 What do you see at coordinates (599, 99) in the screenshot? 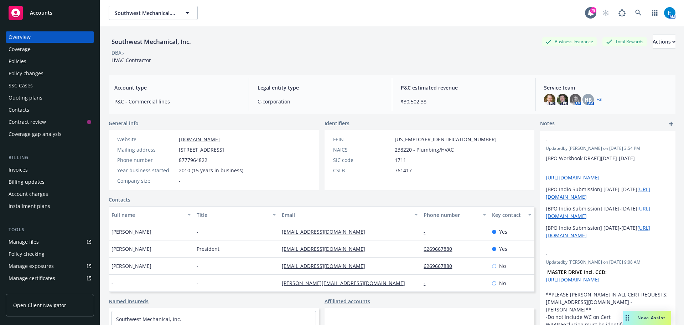
I see `a: +3` at bounding box center [599, 99].